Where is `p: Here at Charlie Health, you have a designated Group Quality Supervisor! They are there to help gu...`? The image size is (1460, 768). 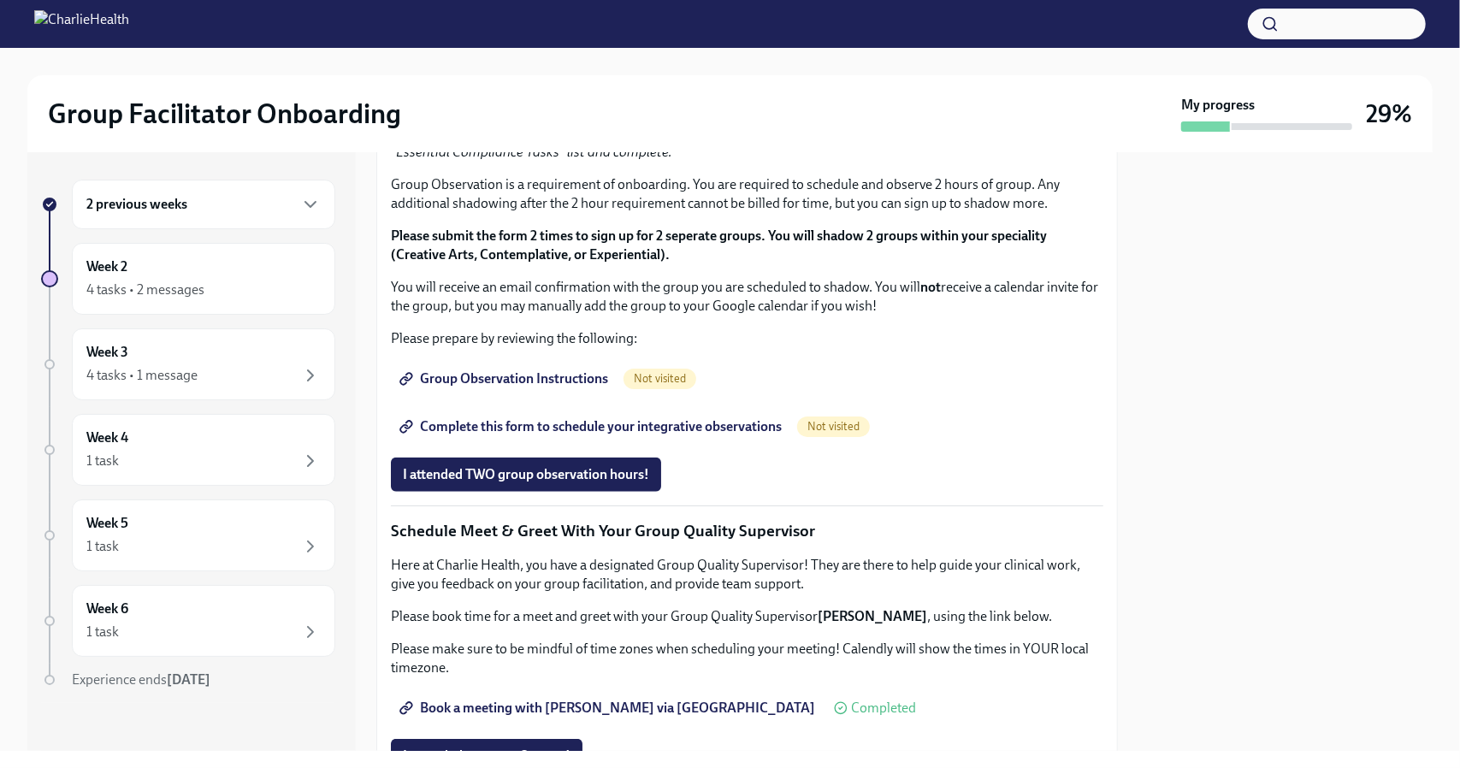
p: Here at Charlie Health, you have a designated Group Quality Supervisor! They are there to help gu... is located at coordinates (747, 575).